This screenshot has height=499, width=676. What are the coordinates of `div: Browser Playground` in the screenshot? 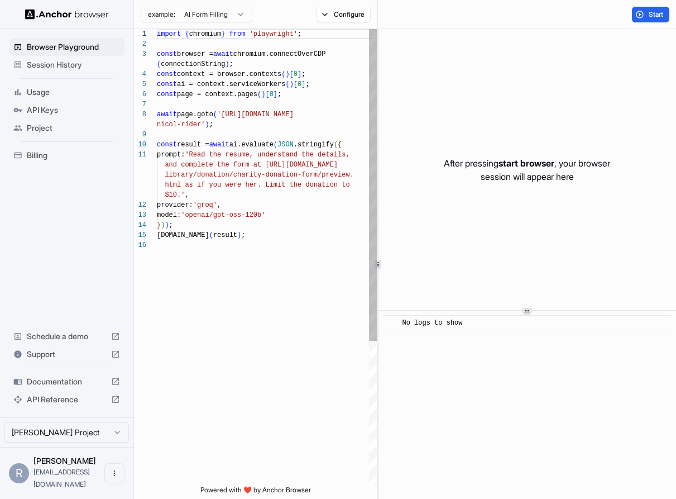 It's located at (66, 47).